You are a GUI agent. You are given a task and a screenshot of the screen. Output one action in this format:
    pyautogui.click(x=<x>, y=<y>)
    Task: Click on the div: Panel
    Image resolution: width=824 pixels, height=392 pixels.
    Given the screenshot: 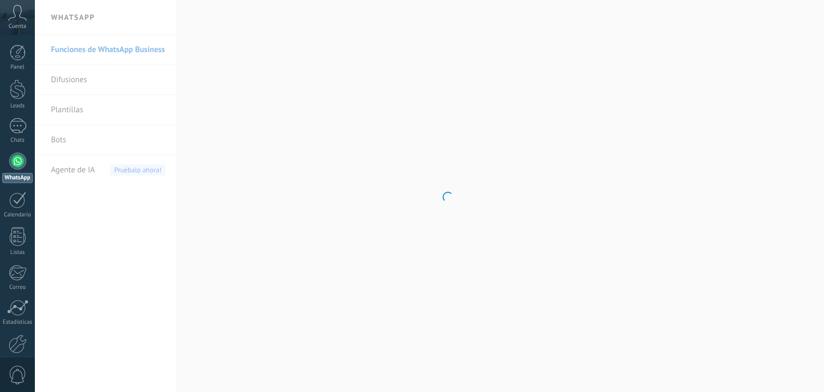 What is the action you would take?
    pyautogui.click(x=18, y=67)
    